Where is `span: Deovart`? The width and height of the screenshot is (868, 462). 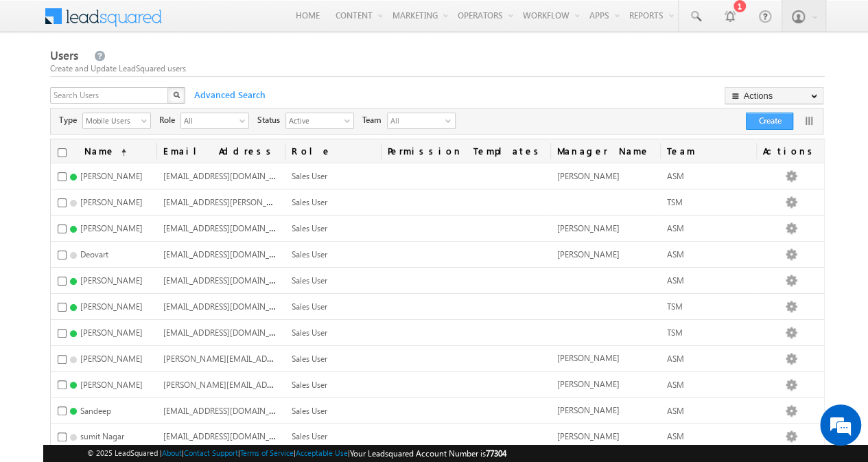
span: Deovart is located at coordinates (94, 254).